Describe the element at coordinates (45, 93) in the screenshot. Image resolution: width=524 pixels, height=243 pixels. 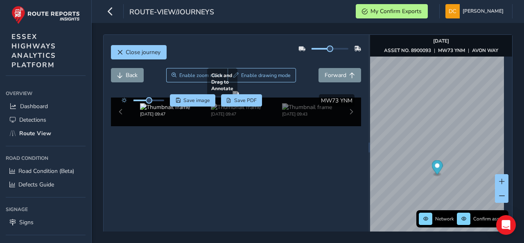
I see `div: Overview` at that location.